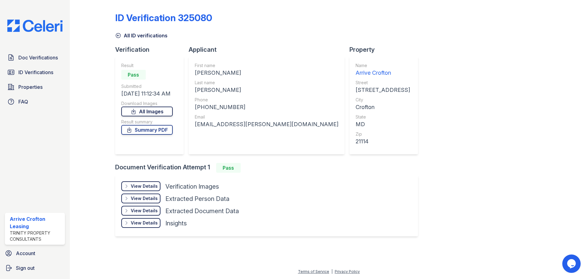  I want to click on span: ID Verifications, so click(36, 72).